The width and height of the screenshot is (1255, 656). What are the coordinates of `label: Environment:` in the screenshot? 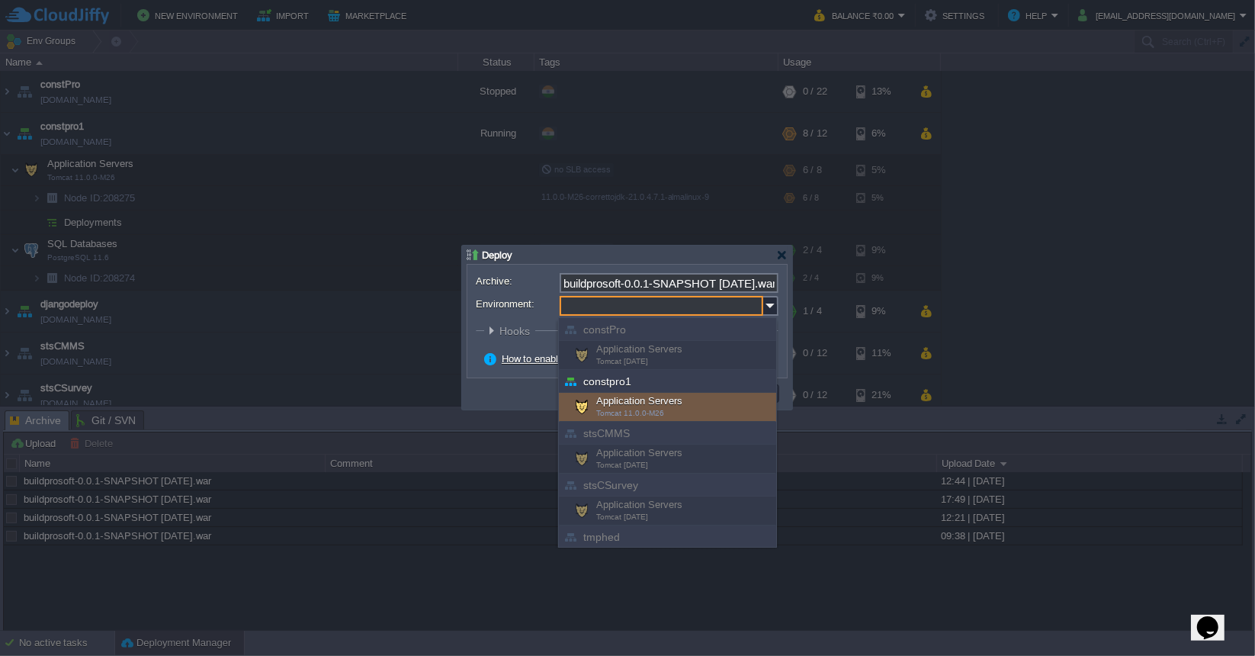 It's located at (517, 303).